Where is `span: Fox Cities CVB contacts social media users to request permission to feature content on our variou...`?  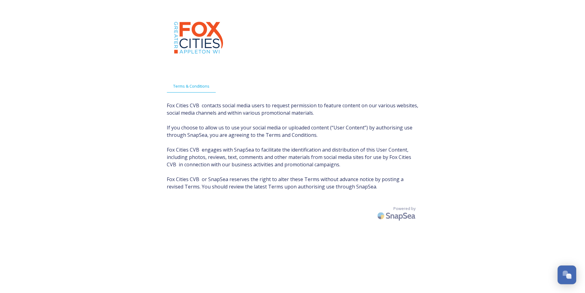 span: Fox Cities CVB contacts social media users to request permission to feature content on our variou... is located at coordinates (293, 146).